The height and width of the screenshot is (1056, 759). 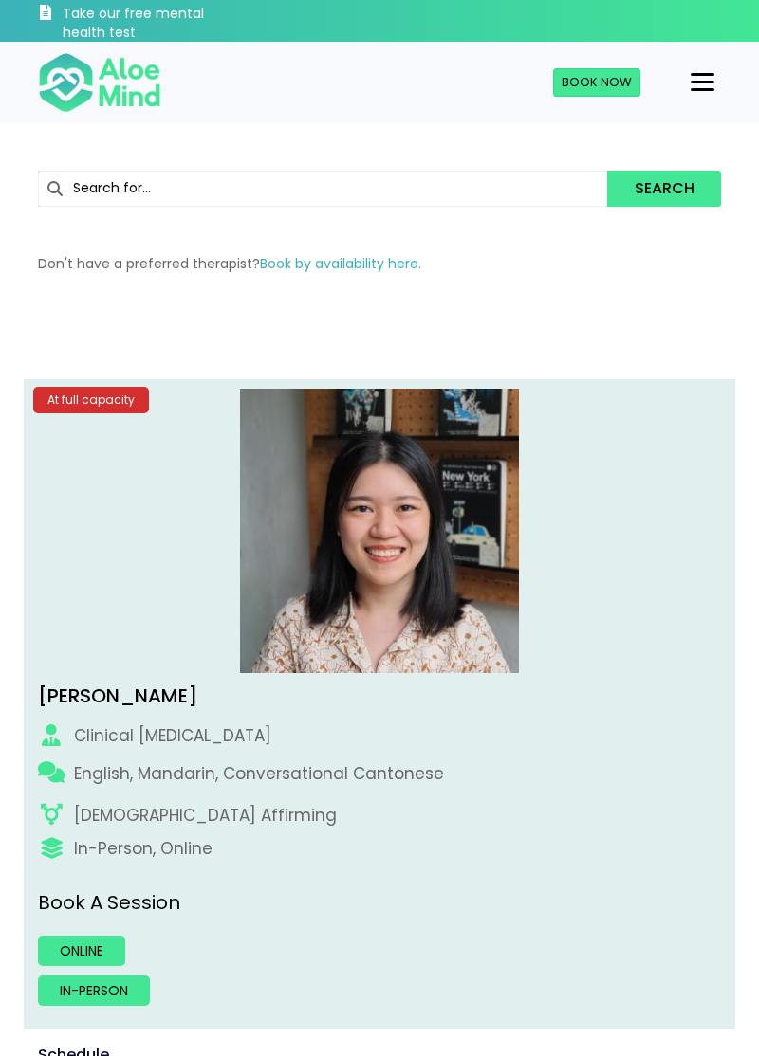 I want to click on p: Don't have a preferred therapist?, so click(x=379, y=264).